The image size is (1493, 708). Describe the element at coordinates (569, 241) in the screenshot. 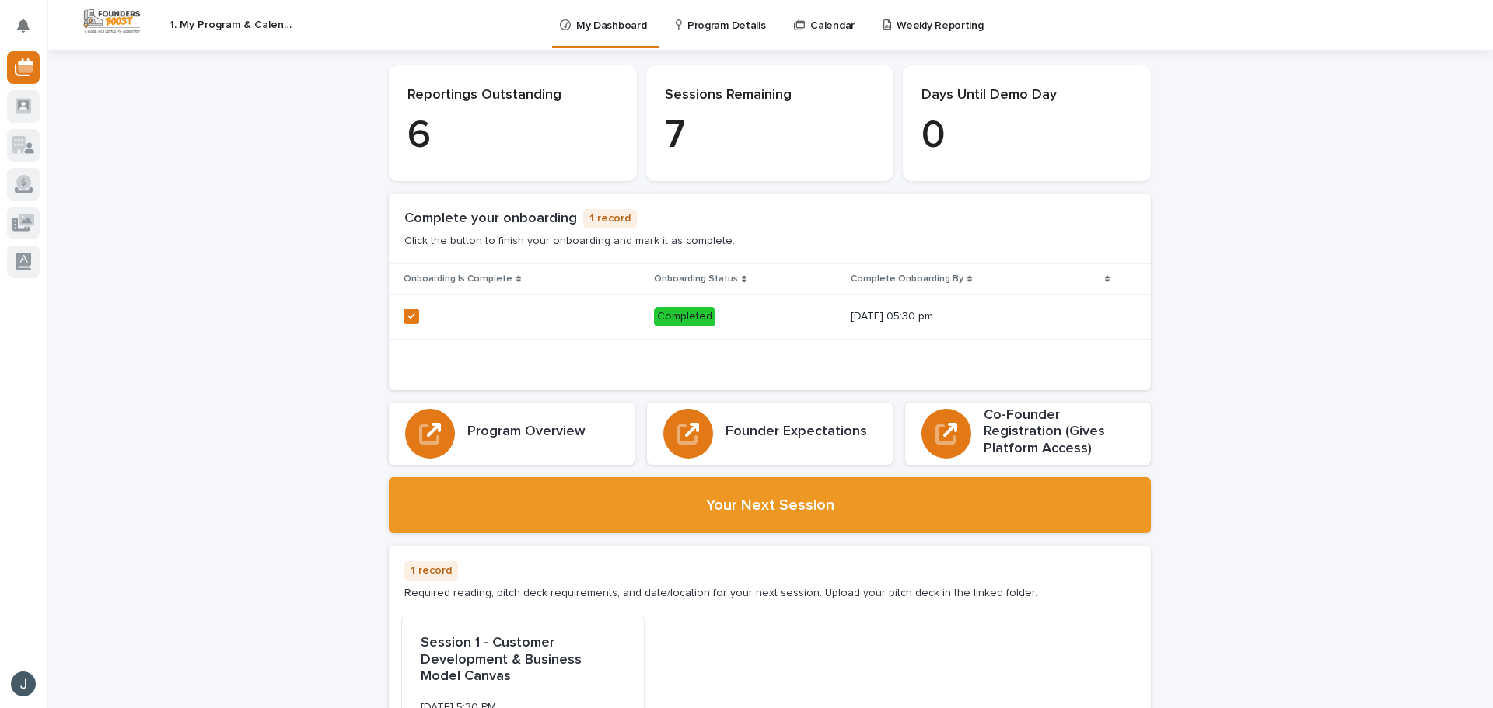

I see `p: Click the button to finish your onboarding and mark it as complete.` at that location.